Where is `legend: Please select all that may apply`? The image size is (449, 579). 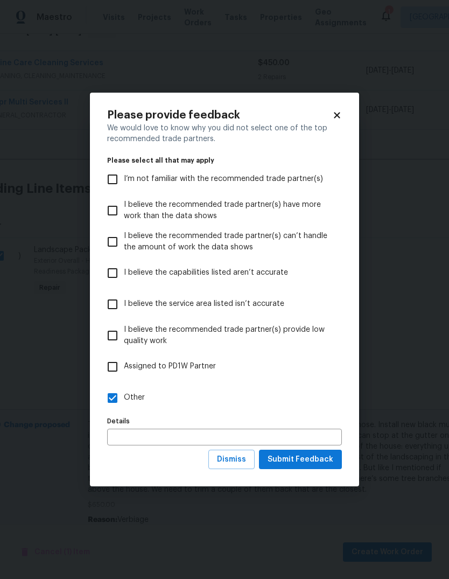 legend: Please select all that may apply is located at coordinates (225, 160).